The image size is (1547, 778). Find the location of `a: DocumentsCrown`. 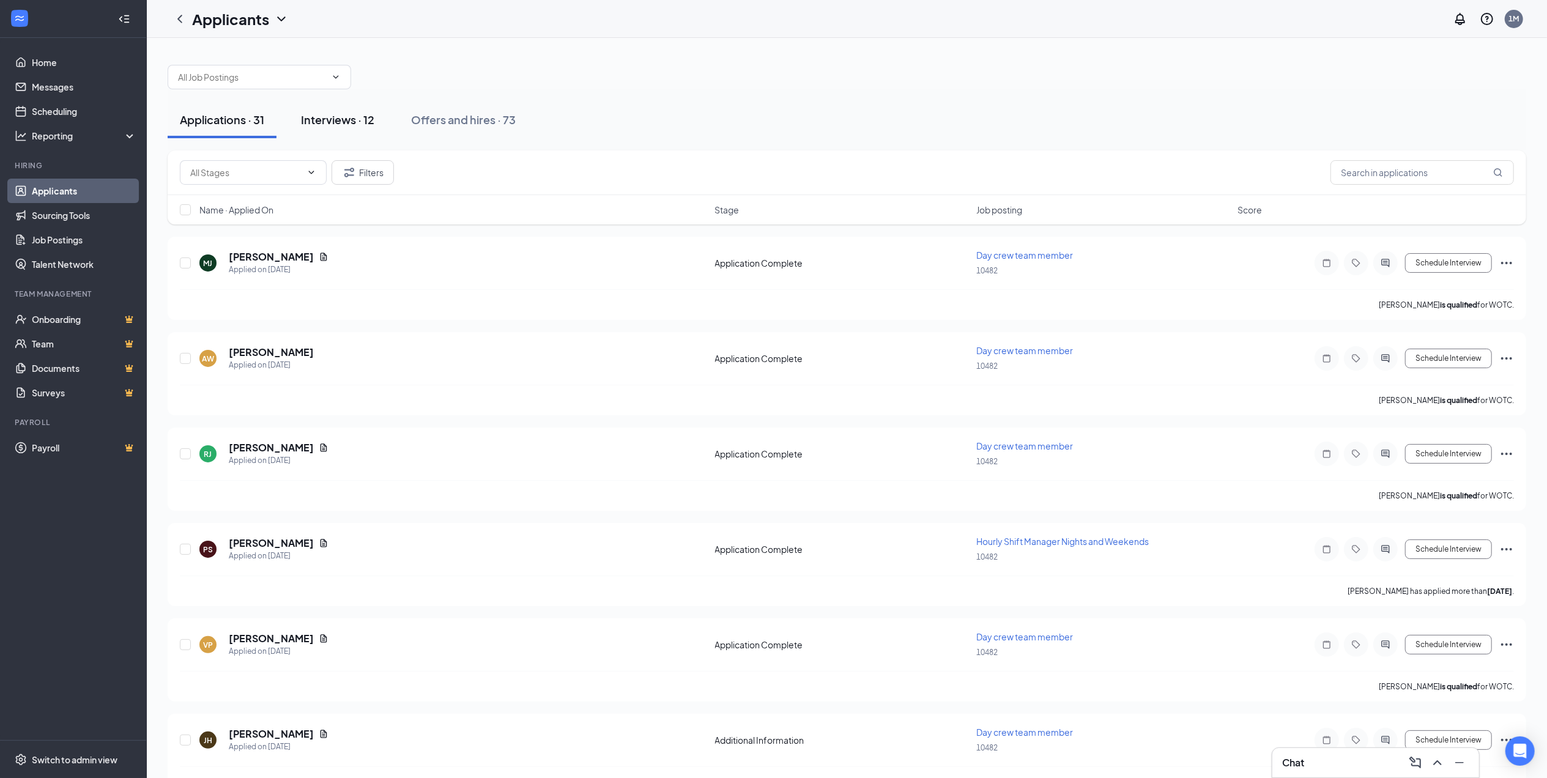

a: DocumentsCrown is located at coordinates (84, 368).